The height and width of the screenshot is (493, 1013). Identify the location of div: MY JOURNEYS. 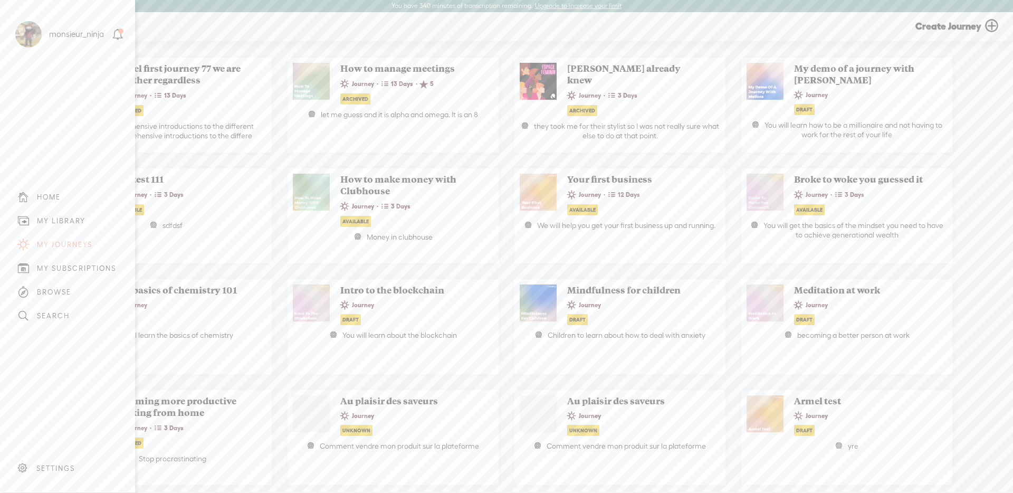
(64, 244).